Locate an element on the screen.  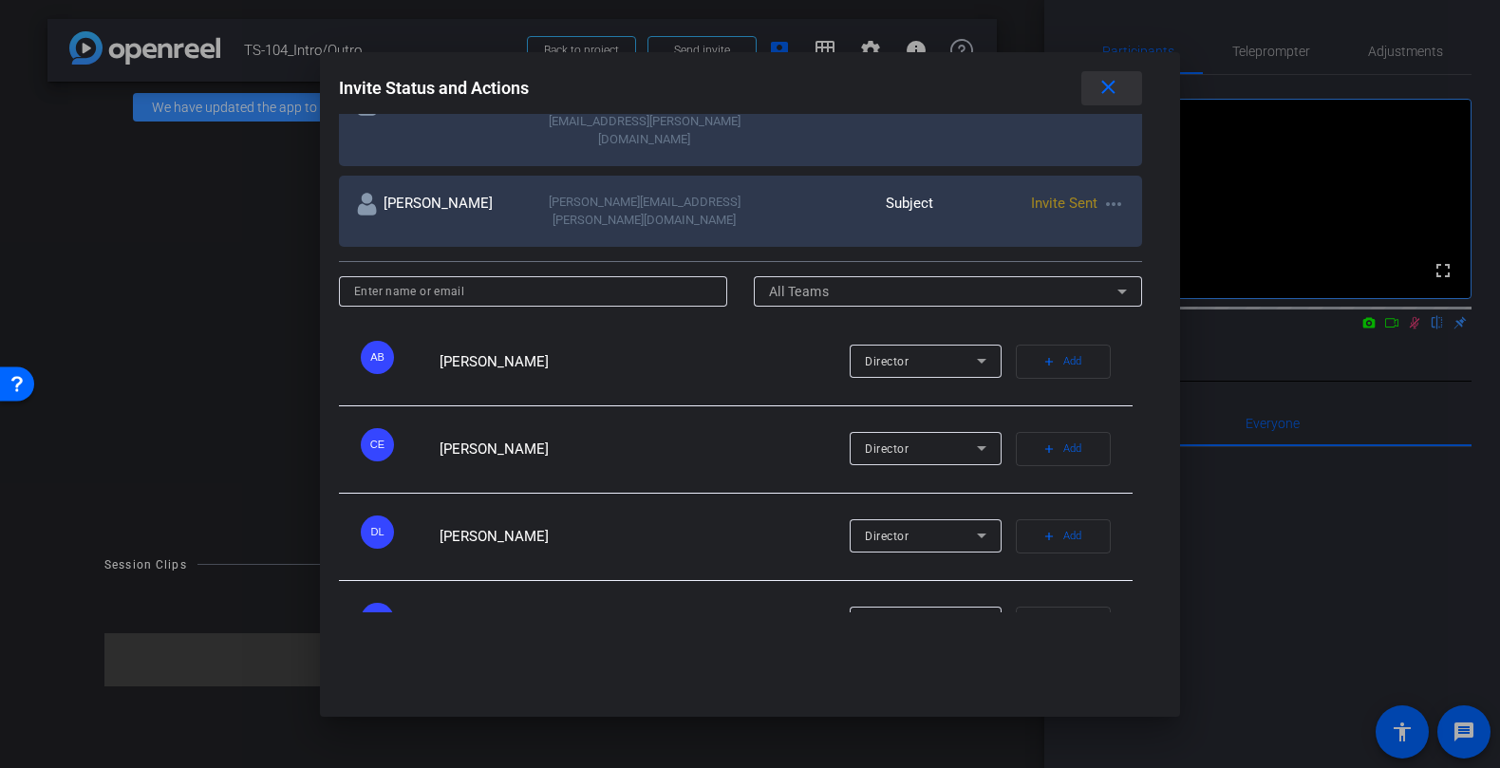
div: Subject is located at coordinates (837, 211).